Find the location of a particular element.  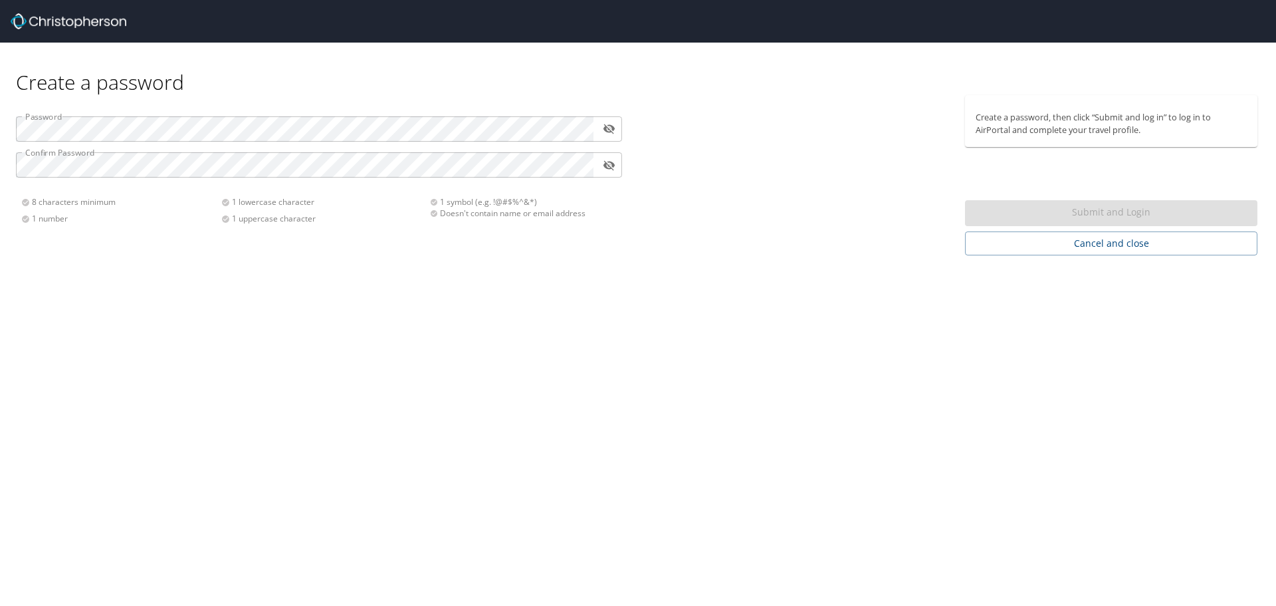

div: Doesn't contain name or email address is located at coordinates (522, 213).